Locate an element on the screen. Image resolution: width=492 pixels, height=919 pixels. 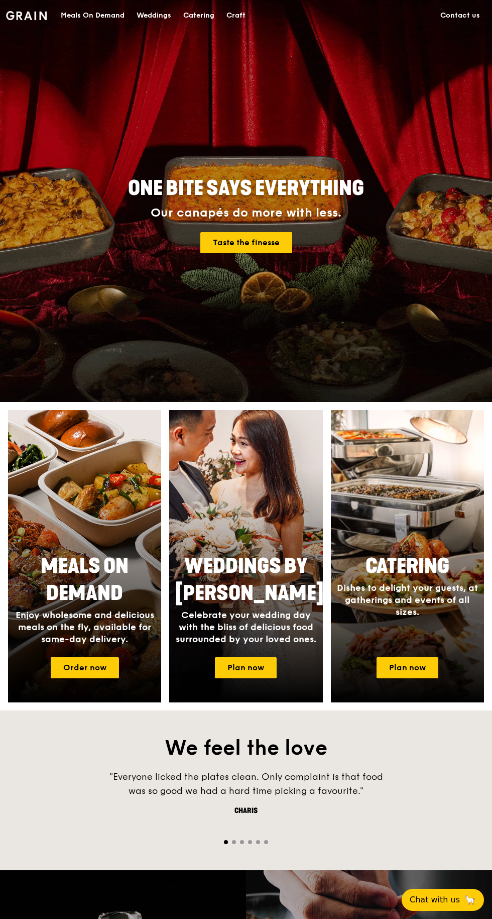
a: Meals On DemandEnjoy wholesome and delicious meals on the fly, available for same-day delivery.Or... is located at coordinates (84, 556).